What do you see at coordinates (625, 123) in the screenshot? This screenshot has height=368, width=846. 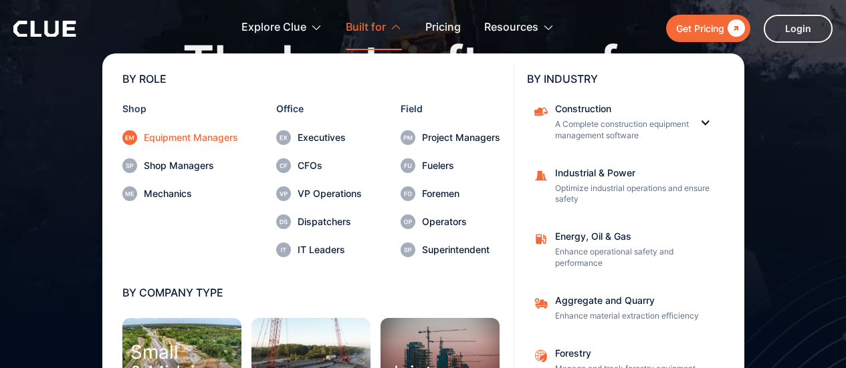 I see `div: ConstructionConstructionA Complete construction equipment management software` at bounding box center [625, 123].